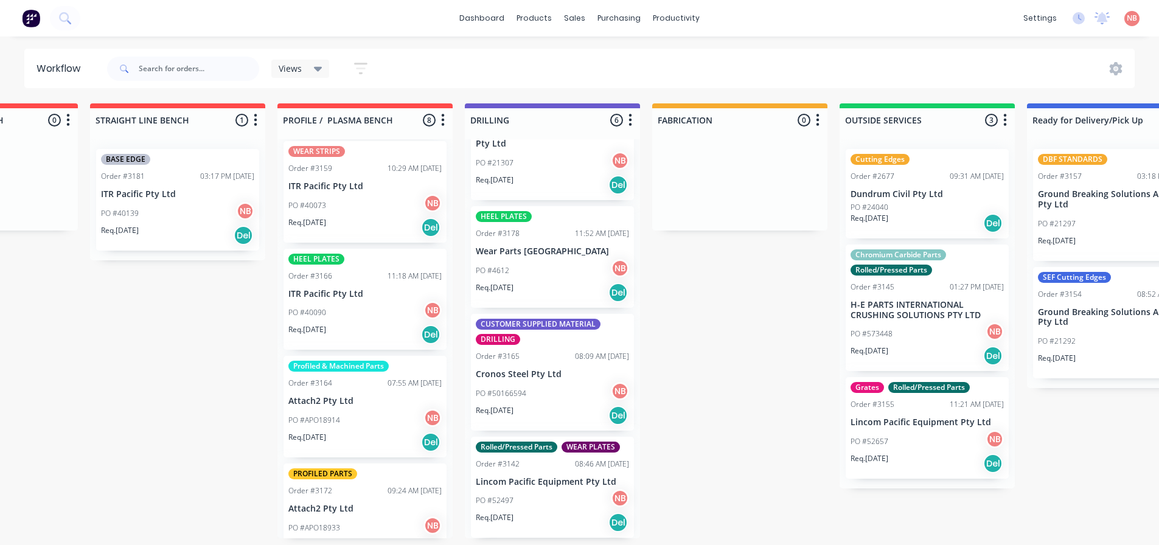 This screenshot has width=1159, height=545. I want to click on p: H-E PARTS INTERNATIONAL CRUSHING SOLUTIONS PTY LTD, so click(927, 310).